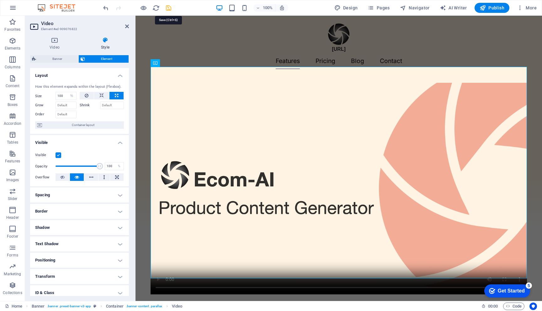  What do you see at coordinates (379, 8) in the screenshot?
I see `span: Pages` at bounding box center [379, 8].